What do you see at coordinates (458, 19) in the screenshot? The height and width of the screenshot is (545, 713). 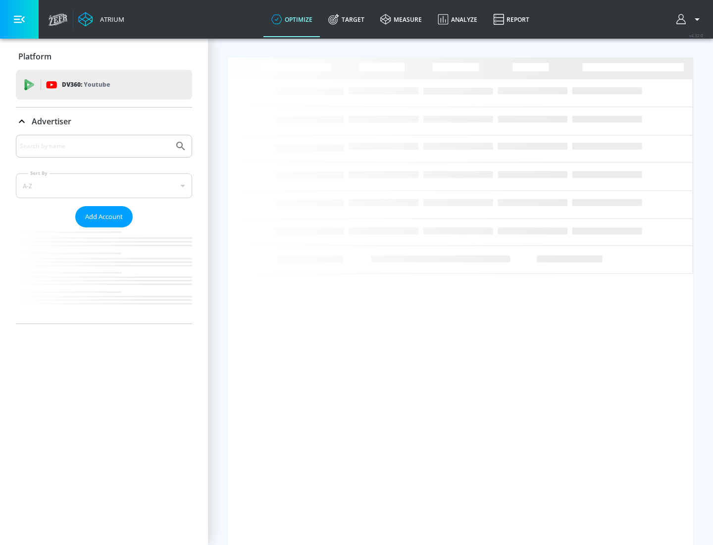 I see `a: Analyze` at bounding box center [458, 19].